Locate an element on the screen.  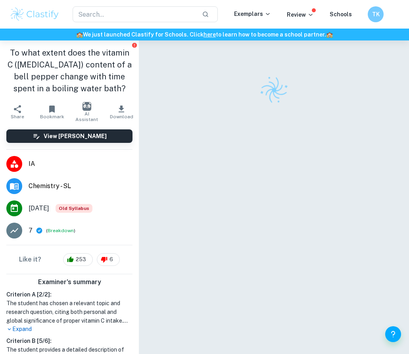
div: 6 is located at coordinates (108, 260).